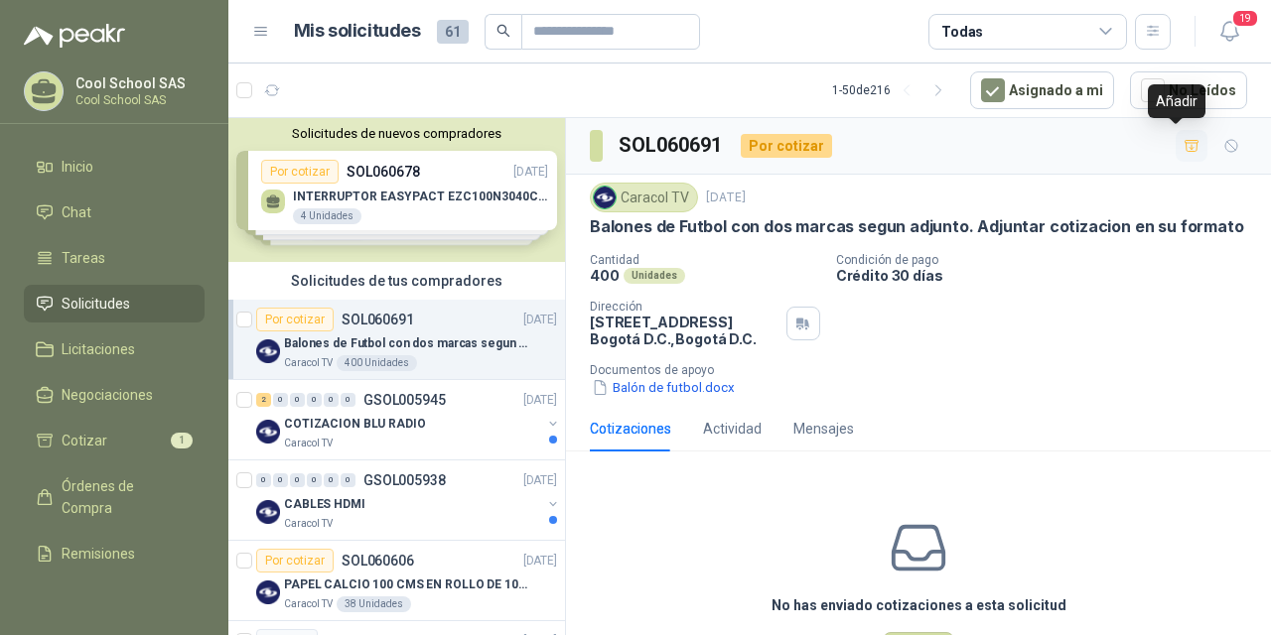  Describe the element at coordinates (671, 145) in the screenshot. I see `h3: SOL060691` at that location.